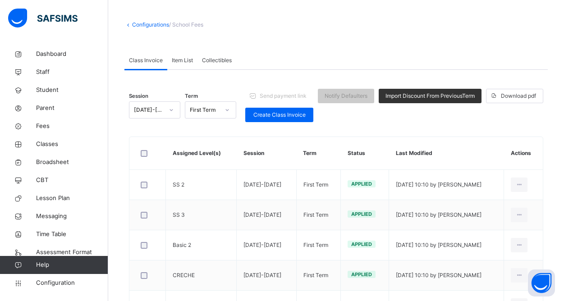  Describe the element at coordinates (72, 252) in the screenshot. I see `span: Assessment Format` at that location.